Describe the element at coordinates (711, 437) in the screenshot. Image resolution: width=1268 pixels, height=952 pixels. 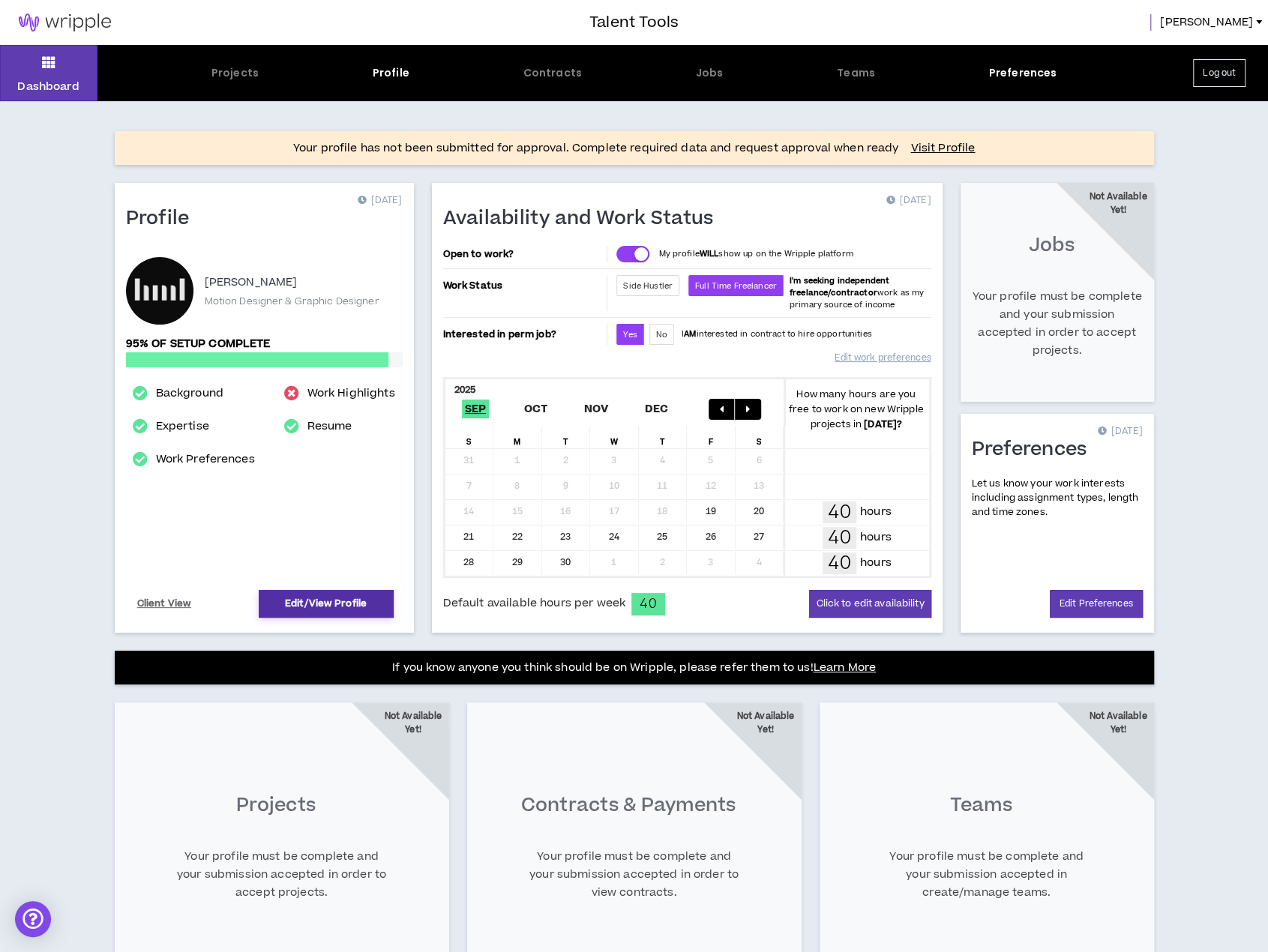
I see `div: F` at that location.